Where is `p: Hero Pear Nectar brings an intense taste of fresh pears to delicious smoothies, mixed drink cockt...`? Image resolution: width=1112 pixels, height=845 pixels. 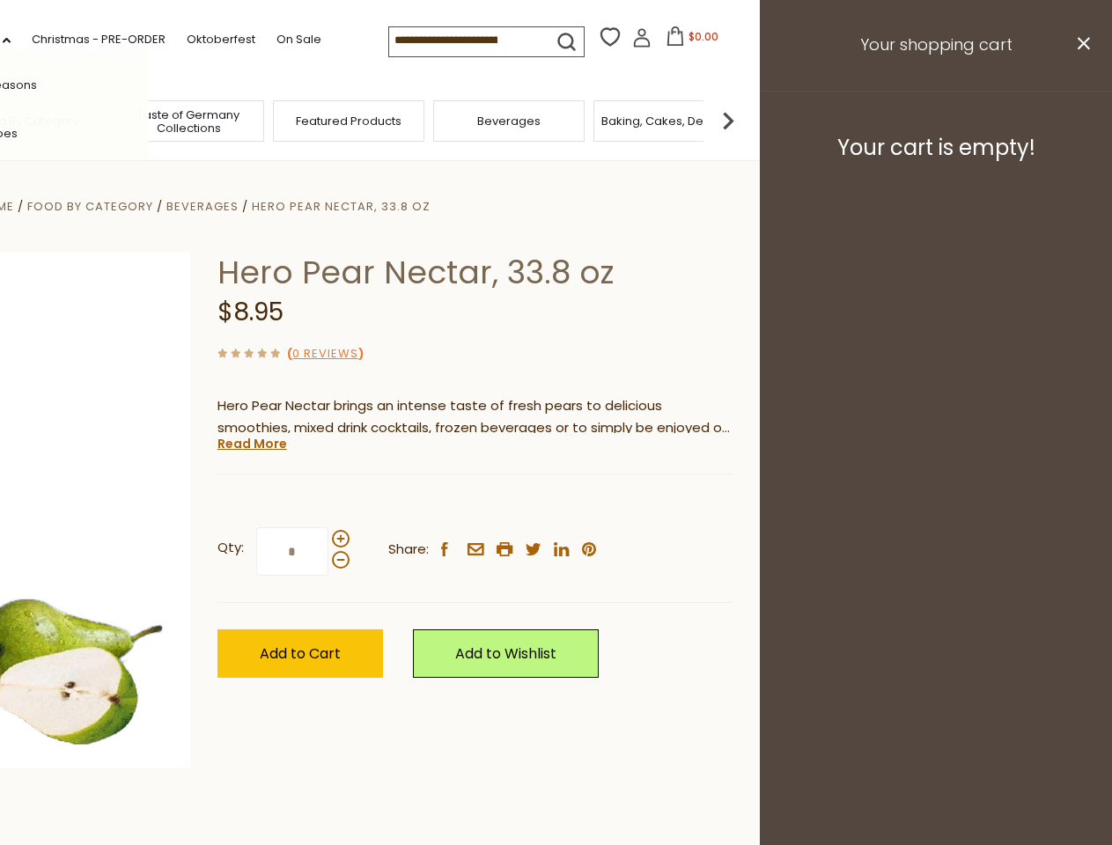 p: Hero Pear Nectar brings an intense taste of fresh pears to delicious smoothies, mixed drink cockt... is located at coordinates (475, 417).